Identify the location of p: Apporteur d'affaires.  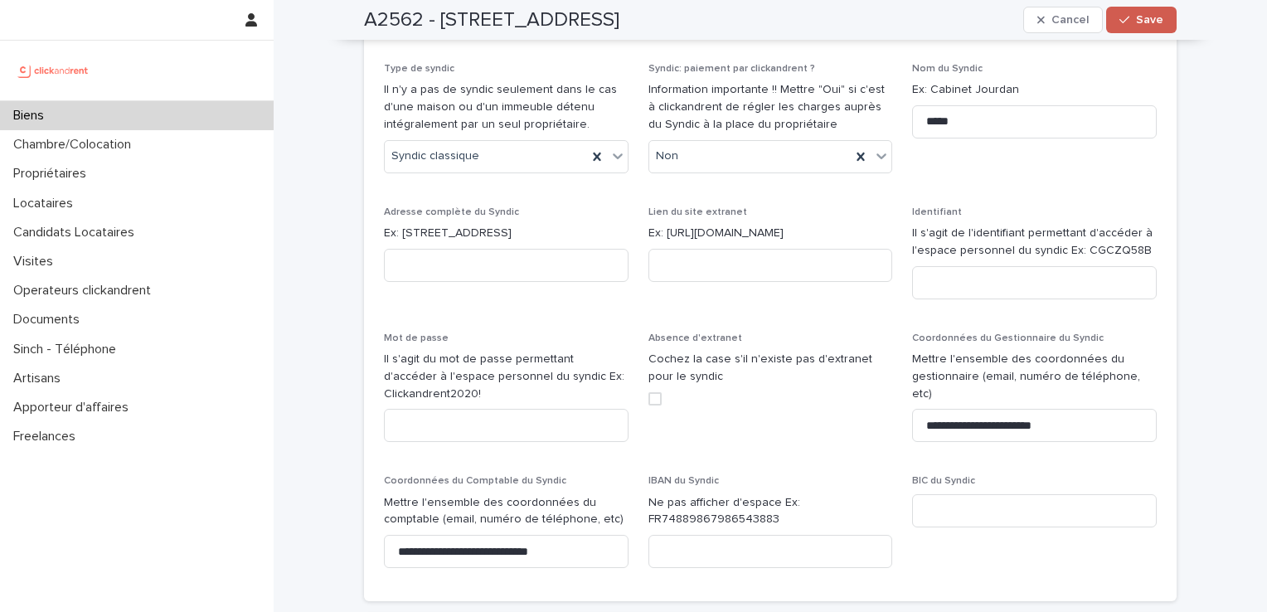
(74, 407).